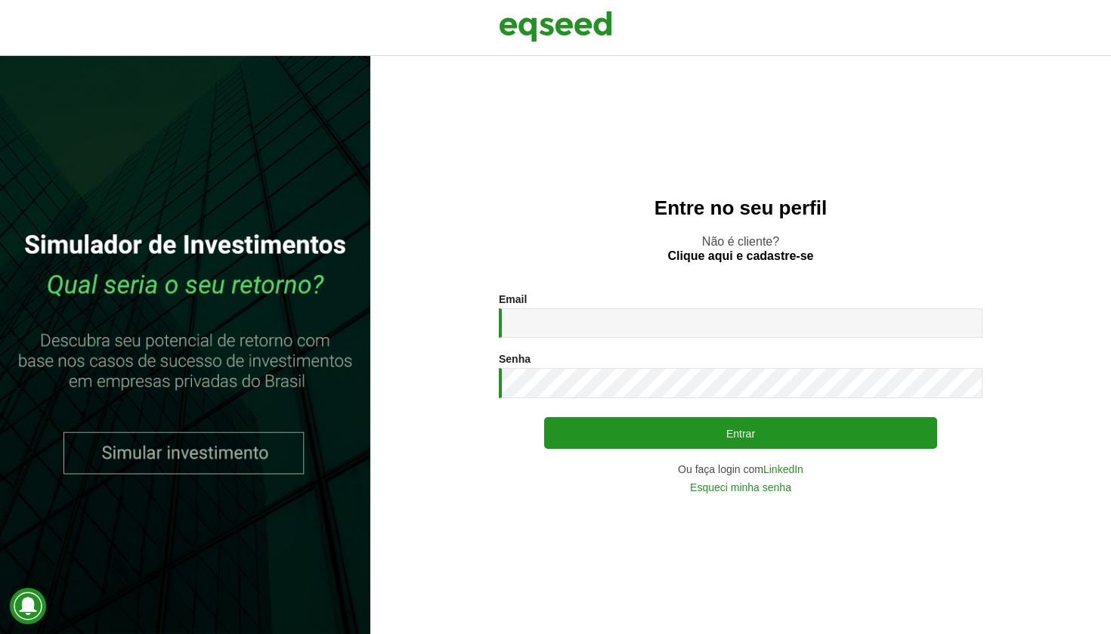 The height and width of the screenshot is (634, 1111). What do you see at coordinates (741, 433) in the screenshot?
I see `button: Entrar` at bounding box center [741, 433].